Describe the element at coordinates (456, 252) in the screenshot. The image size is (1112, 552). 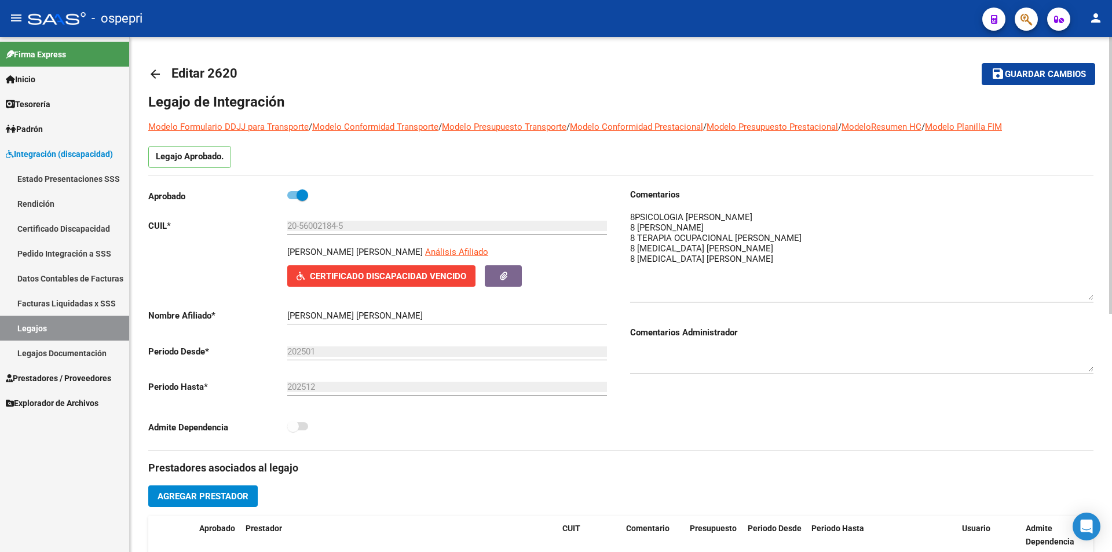
I see `span: Análisis Afiliado` at that location.